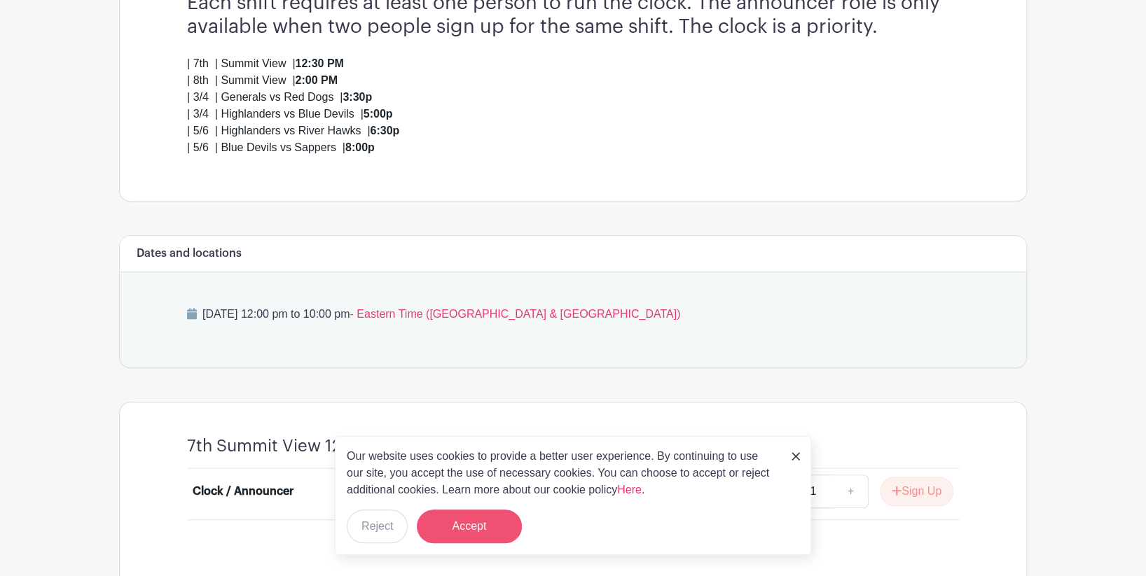 This screenshot has height=576, width=1146. What do you see at coordinates (319, 63) in the screenshot?
I see `strong: 12:30 PM` at bounding box center [319, 63].